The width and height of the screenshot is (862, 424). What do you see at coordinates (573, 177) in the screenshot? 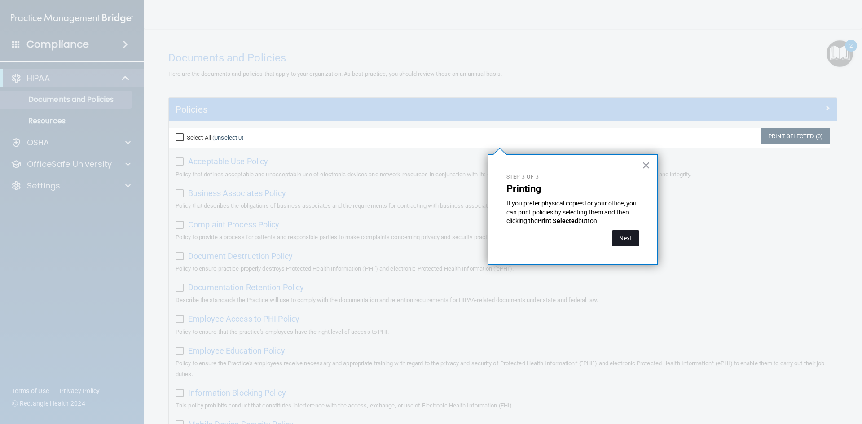
I see `p: Step 3 of 3` at bounding box center [573, 177].